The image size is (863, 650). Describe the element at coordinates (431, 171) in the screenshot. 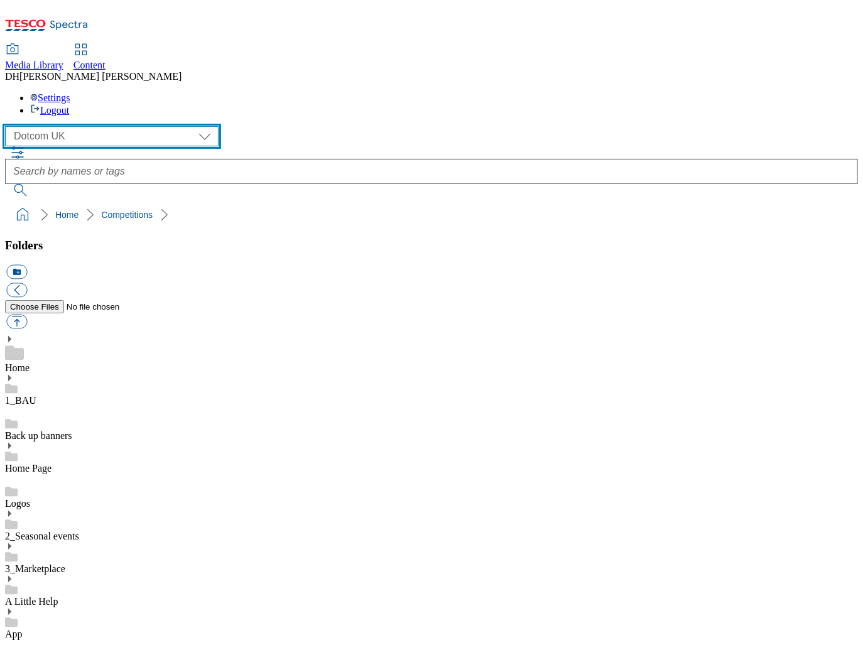

I see `input: Search by names or tags` at that location.